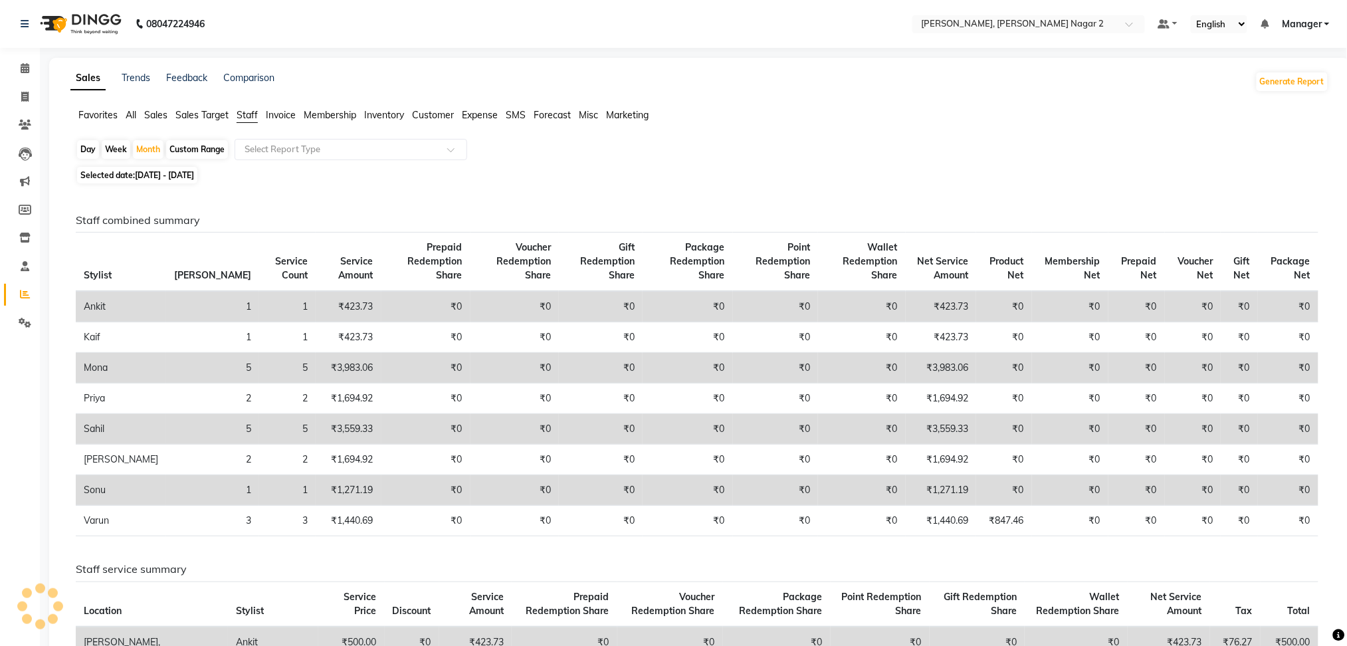 The height and width of the screenshot is (646, 1347). What do you see at coordinates (121, 429) in the screenshot?
I see `td: Sahil` at bounding box center [121, 429].